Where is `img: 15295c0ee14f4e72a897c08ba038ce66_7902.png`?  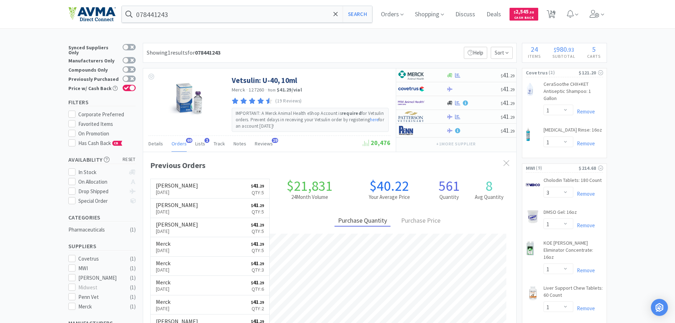
img: 15295c0ee14f4e72a897c08ba038ce66_7902.png is located at coordinates (533, 185).